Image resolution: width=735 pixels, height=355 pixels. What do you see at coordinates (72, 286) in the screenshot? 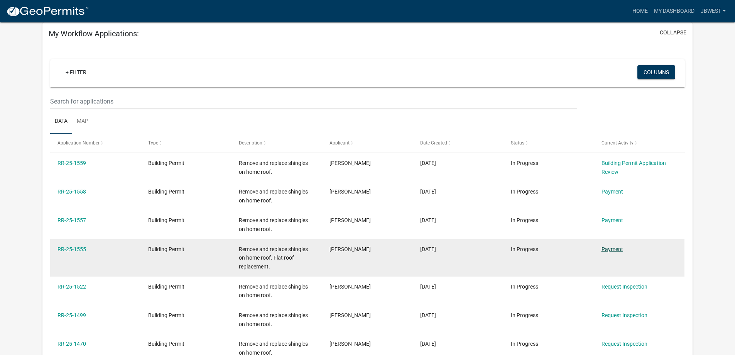
I see `a: RR-25-1522` at bounding box center [72, 286].